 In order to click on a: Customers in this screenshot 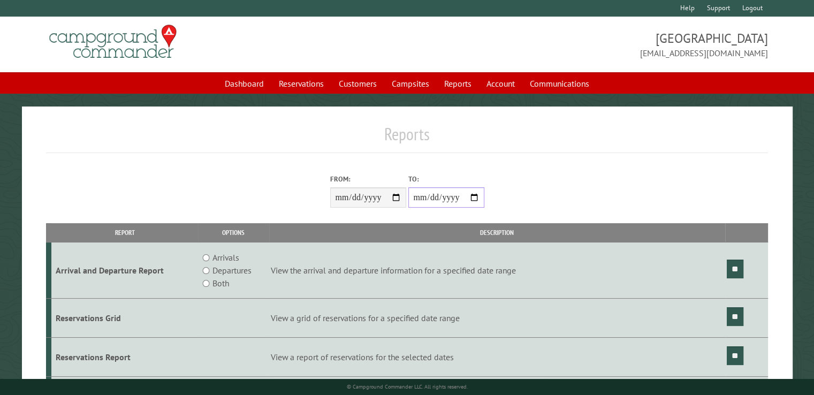, I will do `click(357, 83)`.